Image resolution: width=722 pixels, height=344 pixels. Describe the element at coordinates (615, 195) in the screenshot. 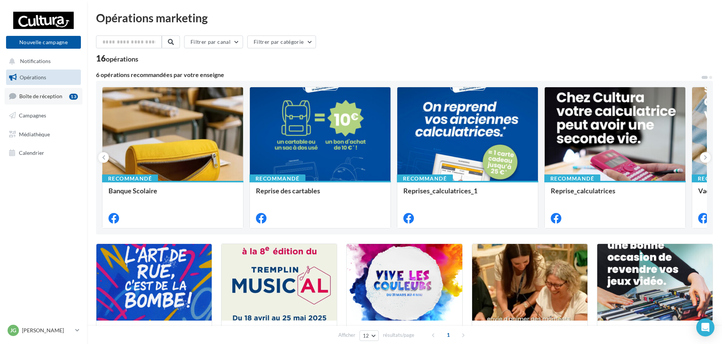

I see `div: Reprise_calculatrices` at that location.